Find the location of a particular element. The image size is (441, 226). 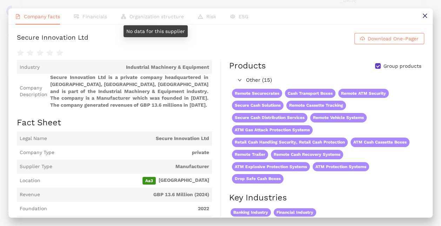

span: Remote Trailer is located at coordinates (250, 154).